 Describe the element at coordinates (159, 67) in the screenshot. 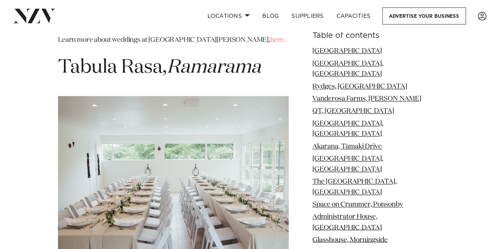

I see `span: Tabula Rasa,` at that location.